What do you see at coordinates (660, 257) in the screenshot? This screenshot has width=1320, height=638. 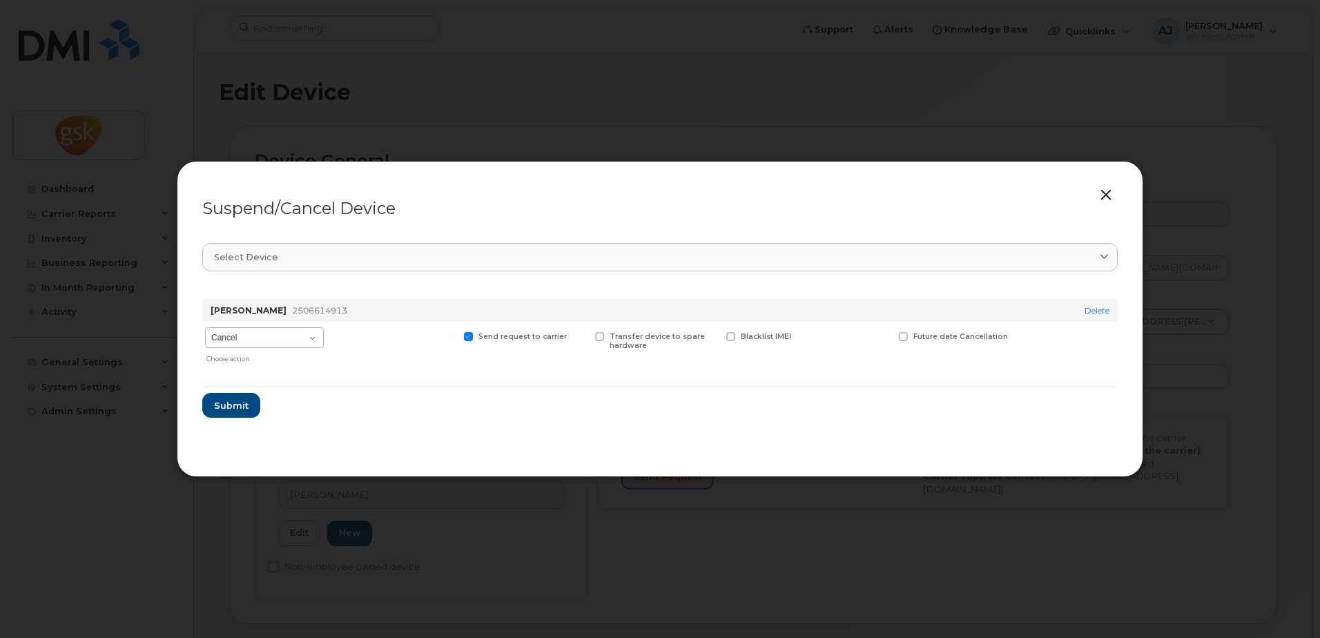 I see `a: Select device` at bounding box center [660, 257].